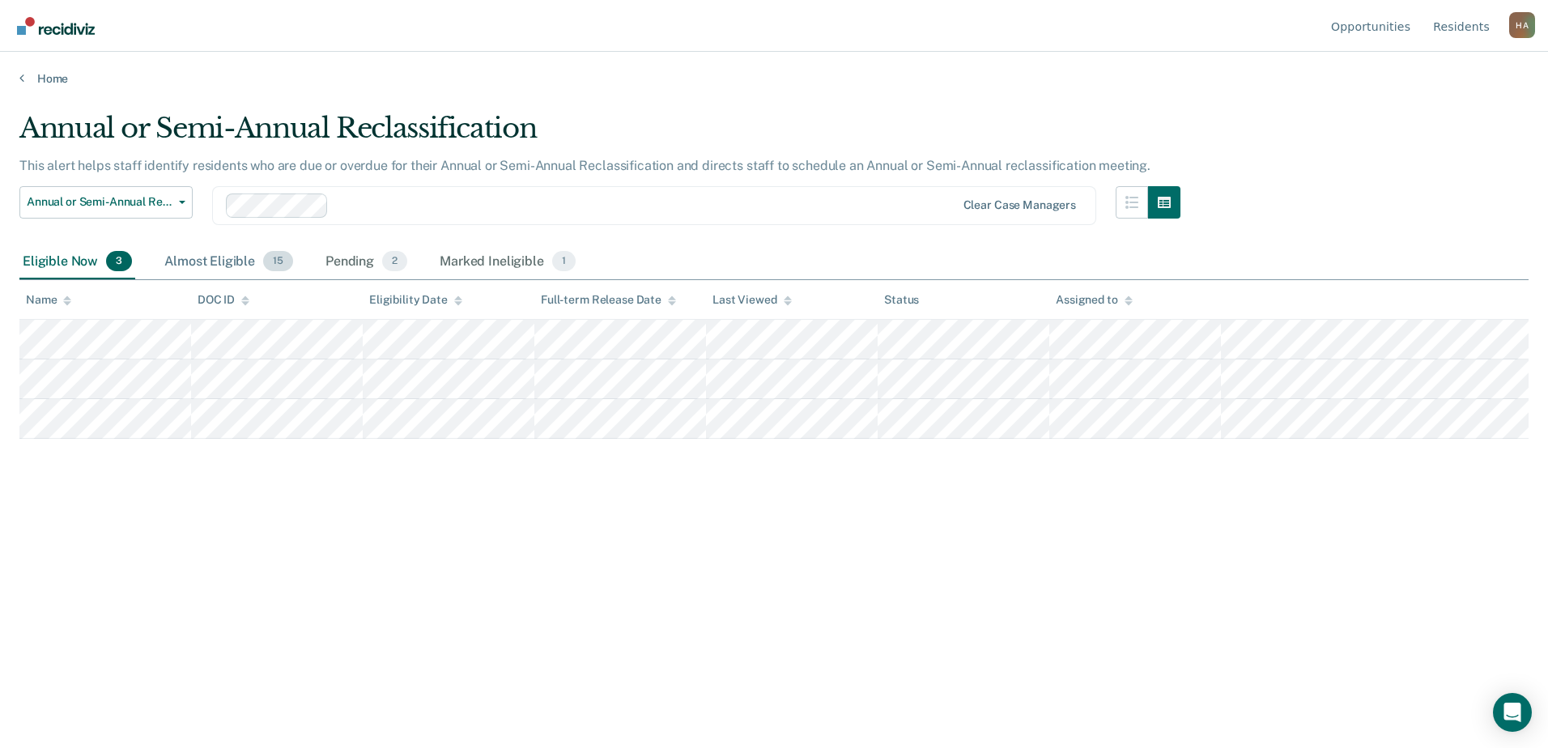 This screenshot has width=1548, height=748. I want to click on div: Status, so click(901, 300).